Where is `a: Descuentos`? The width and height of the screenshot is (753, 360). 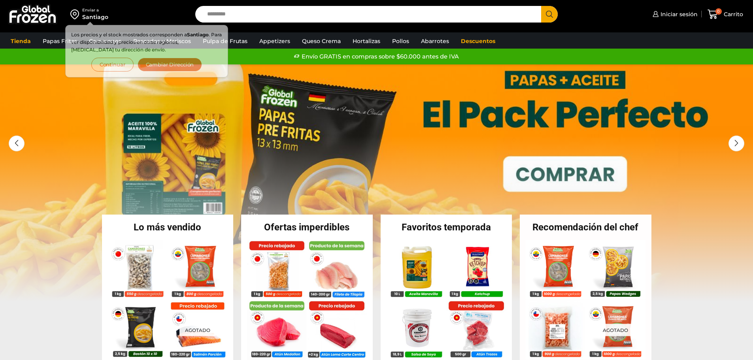
a: Descuentos is located at coordinates (478, 41).